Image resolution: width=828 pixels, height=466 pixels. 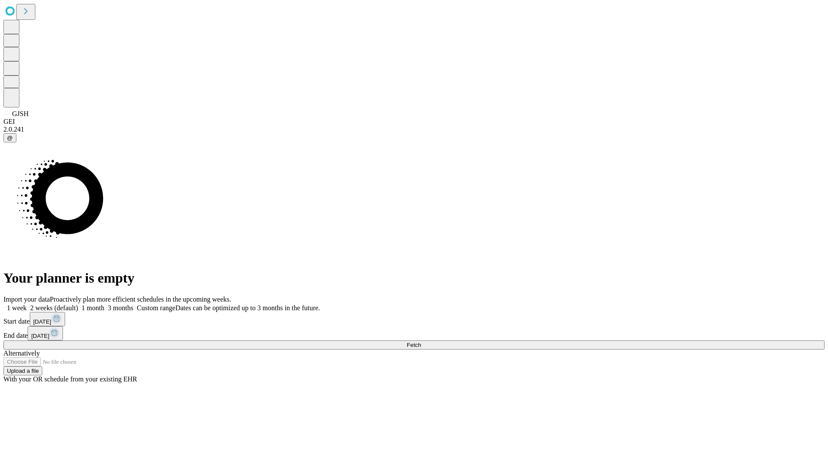 What do you see at coordinates (54, 307) in the screenshot?
I see `span: 2 weeks (default)` at bounding box center [54, 307].